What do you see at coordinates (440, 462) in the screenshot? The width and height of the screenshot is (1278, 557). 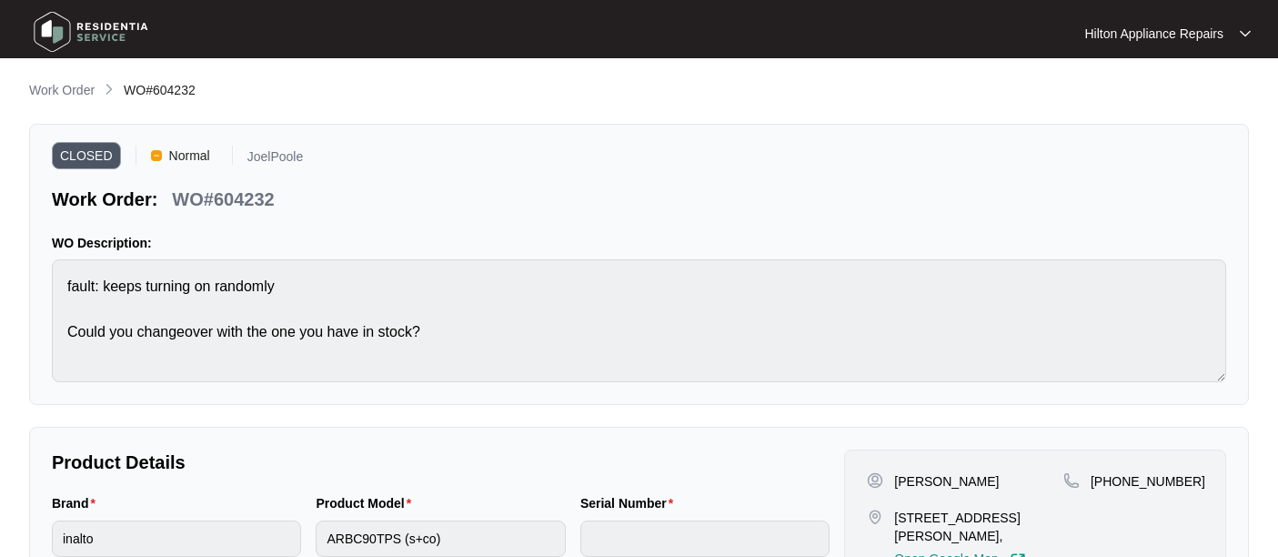 I see `p: Product Details` at bounding box center [440, 462].